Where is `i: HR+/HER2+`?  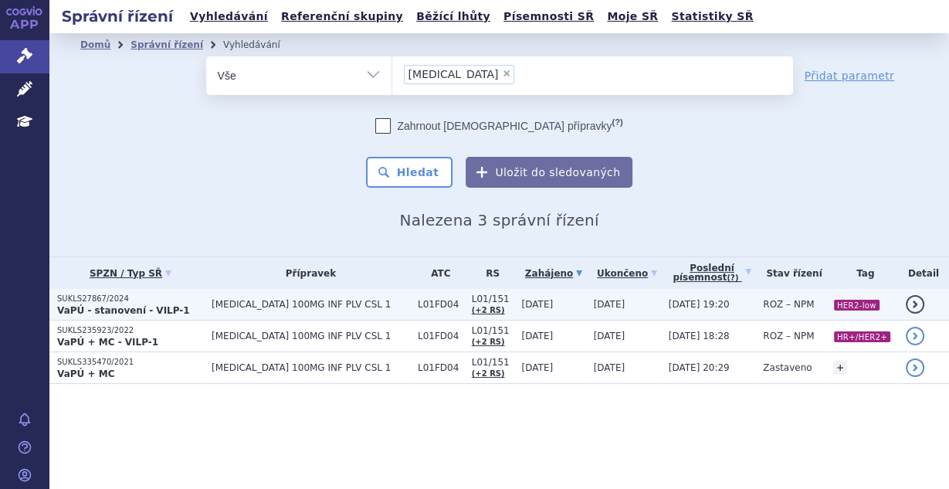 i: HR+/HER2+ is located at coordinates (862, 337).